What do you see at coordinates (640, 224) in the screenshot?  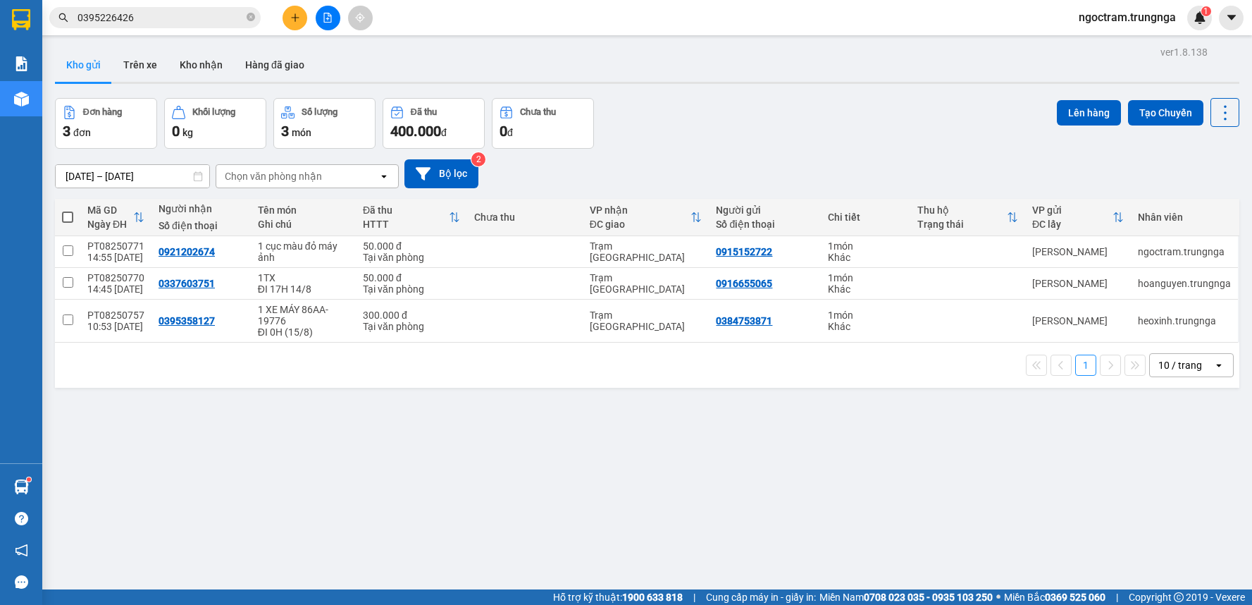 I see `div: ĐC giao` at bounding box center [640, 224].